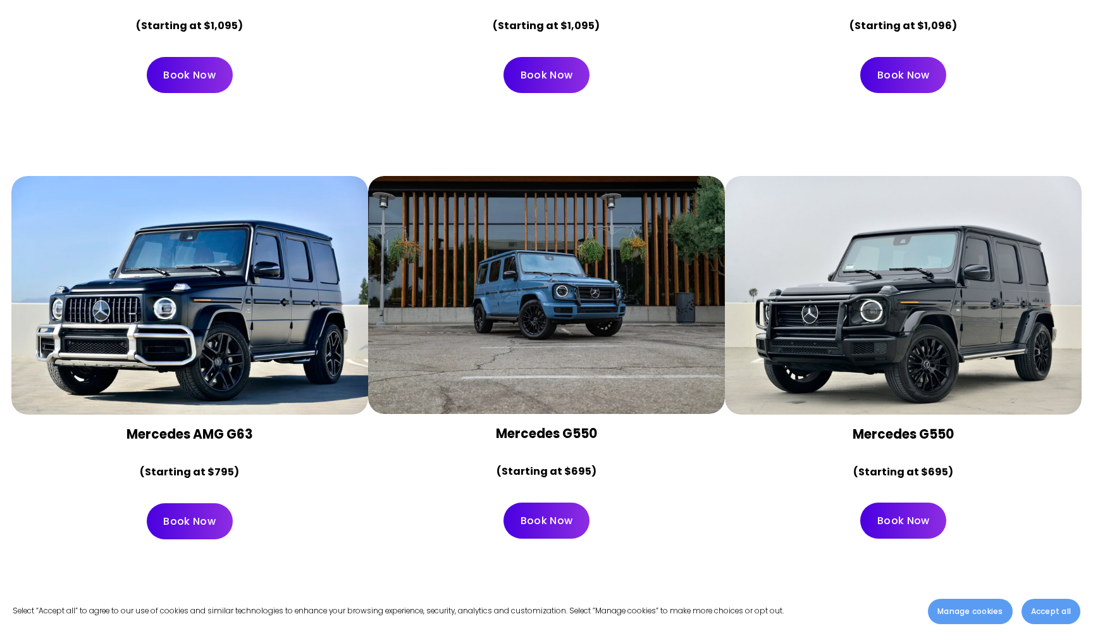 This screenshot has height=633, width=1093. What do you see at coordinates (970, 611) in the screenshot?
I see `span: Manage cookies` at bounding box center [970, 611].